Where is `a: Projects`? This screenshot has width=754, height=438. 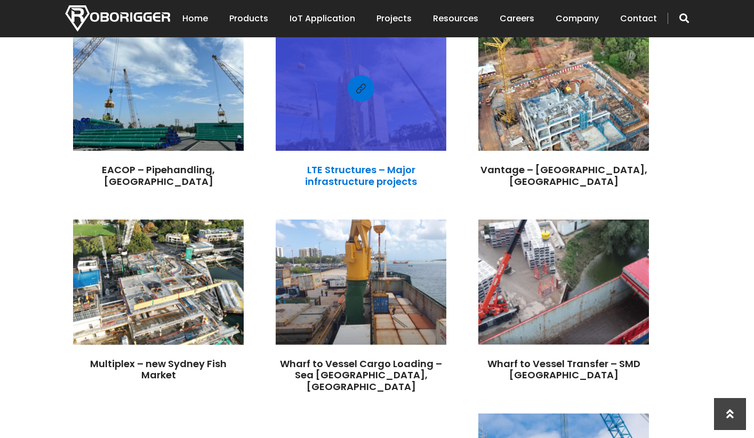
a: Projects is located at coordinates (394, 19).